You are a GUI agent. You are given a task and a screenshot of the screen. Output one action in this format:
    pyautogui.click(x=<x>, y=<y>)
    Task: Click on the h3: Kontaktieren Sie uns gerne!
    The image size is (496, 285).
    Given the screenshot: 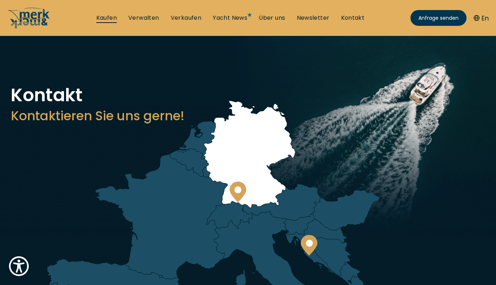 What is the action you would take?
    pyautogui.click(x=248, y=116)
    